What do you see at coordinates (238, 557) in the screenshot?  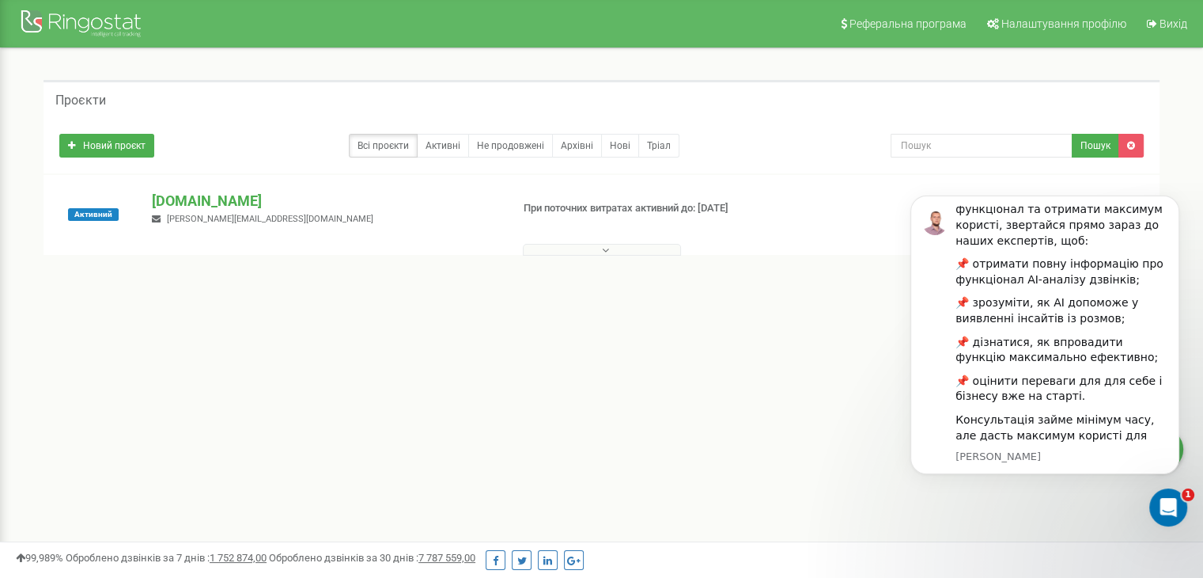 I see `u: 1 752 874,00` at bounding box center [238, 557].